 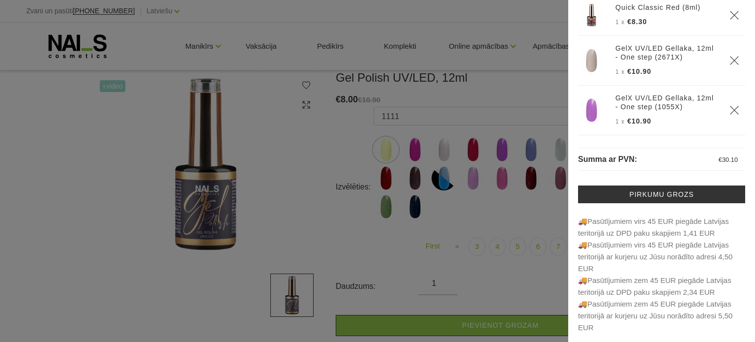 I want to click on a: GelX UV/LED Gellaka, 12ml - One step (2671X), so click(x=666, y=53).